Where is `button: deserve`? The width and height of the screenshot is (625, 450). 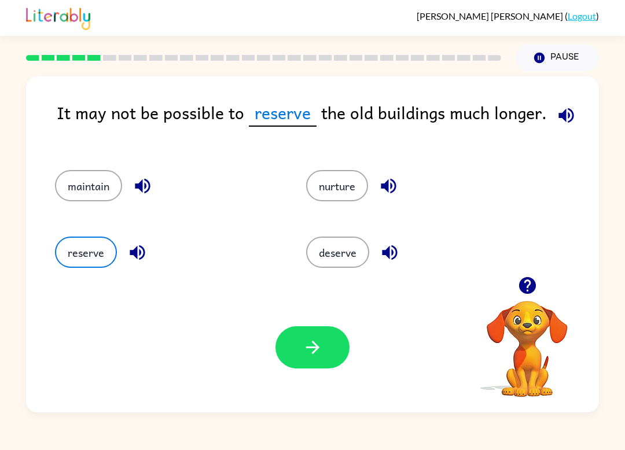 button: deserve is located at coordinates (338, 252).